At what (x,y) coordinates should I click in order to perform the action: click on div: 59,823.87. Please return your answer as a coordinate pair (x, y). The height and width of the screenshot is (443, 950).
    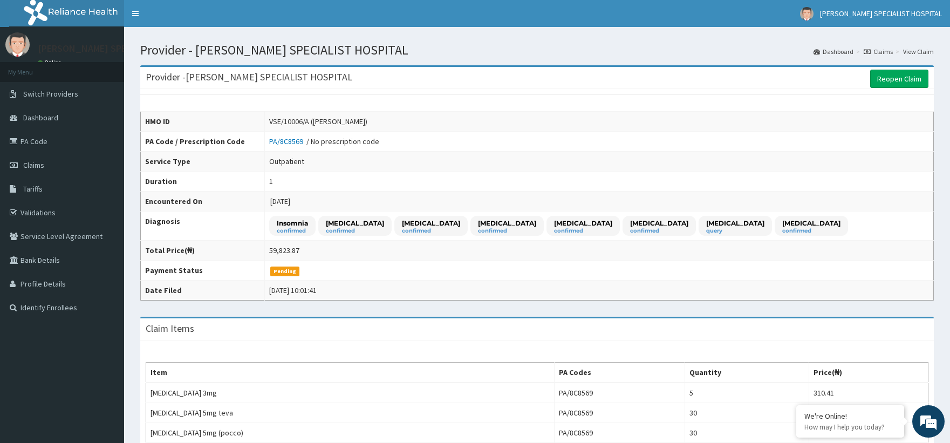
    Looking at the image, I should click on (284, 250).